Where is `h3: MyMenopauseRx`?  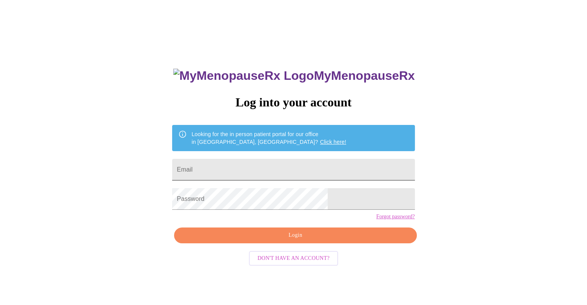
h3: MyMenopauseRx is located at coordinates (294, 76).